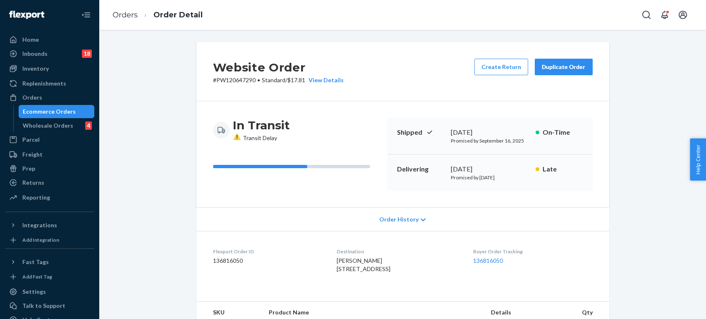 The image size is (706, 319). What do you see at coordinates (268, 251) in the screenshot?
I see `dt: Flexport Order ID` at bounding box center [268, 251].